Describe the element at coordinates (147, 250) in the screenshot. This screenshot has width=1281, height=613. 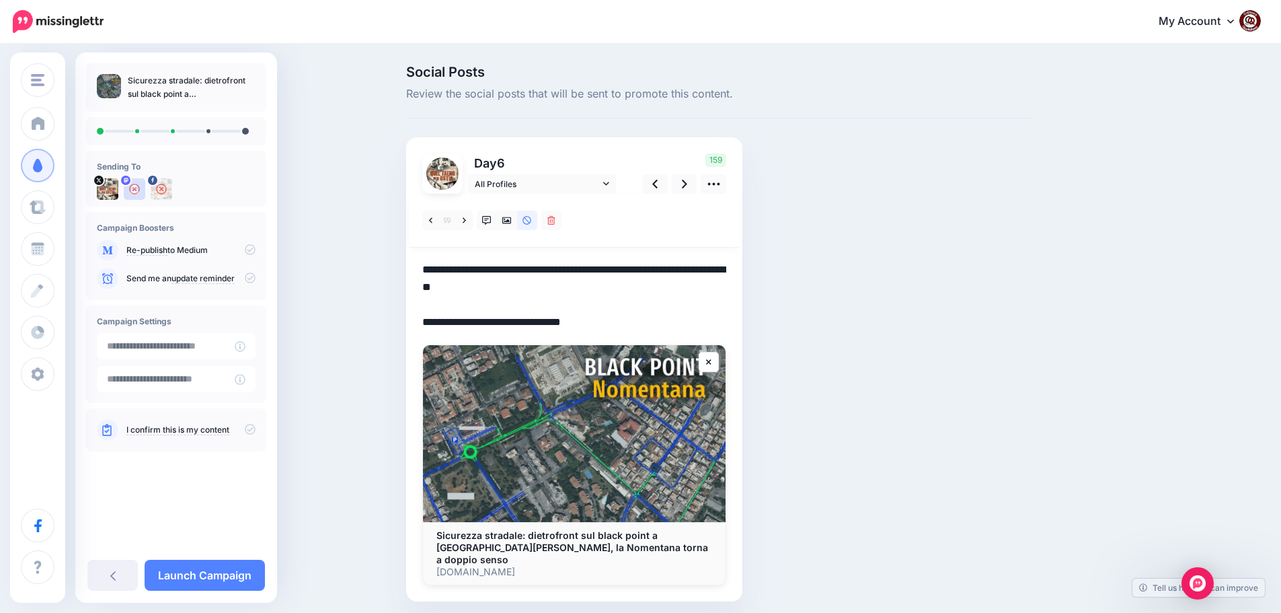
I see `a: Re-publish` at that location.